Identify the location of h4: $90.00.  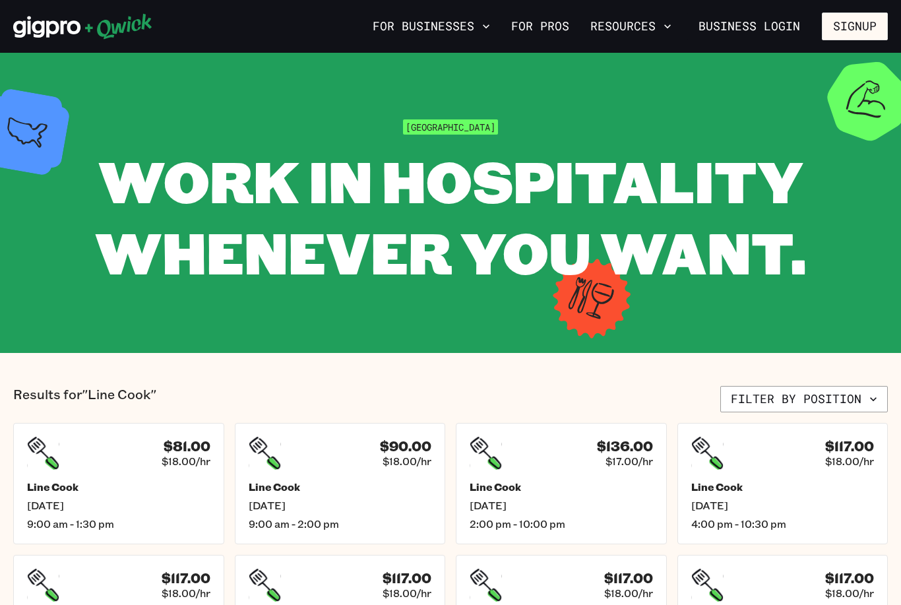
(406, 446).